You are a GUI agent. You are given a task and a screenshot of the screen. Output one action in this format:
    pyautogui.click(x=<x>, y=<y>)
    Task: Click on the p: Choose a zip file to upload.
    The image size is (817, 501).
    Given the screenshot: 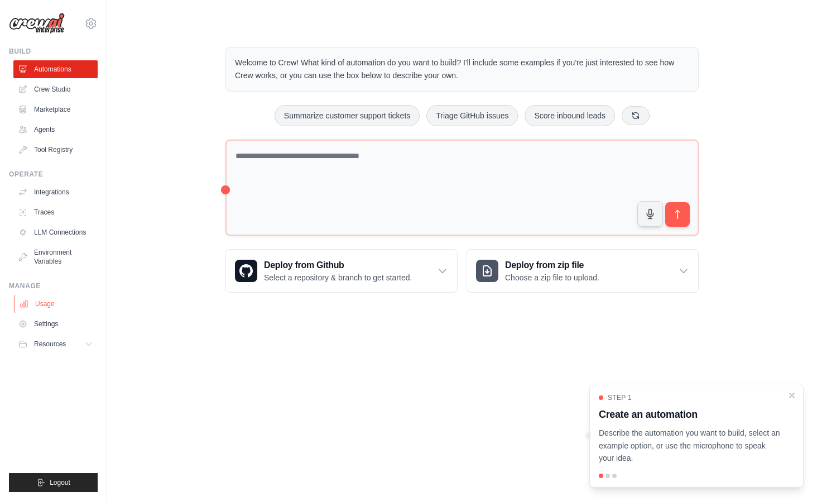 What is the action you would take?
    pyautogui.click(x=552, y=277)
    